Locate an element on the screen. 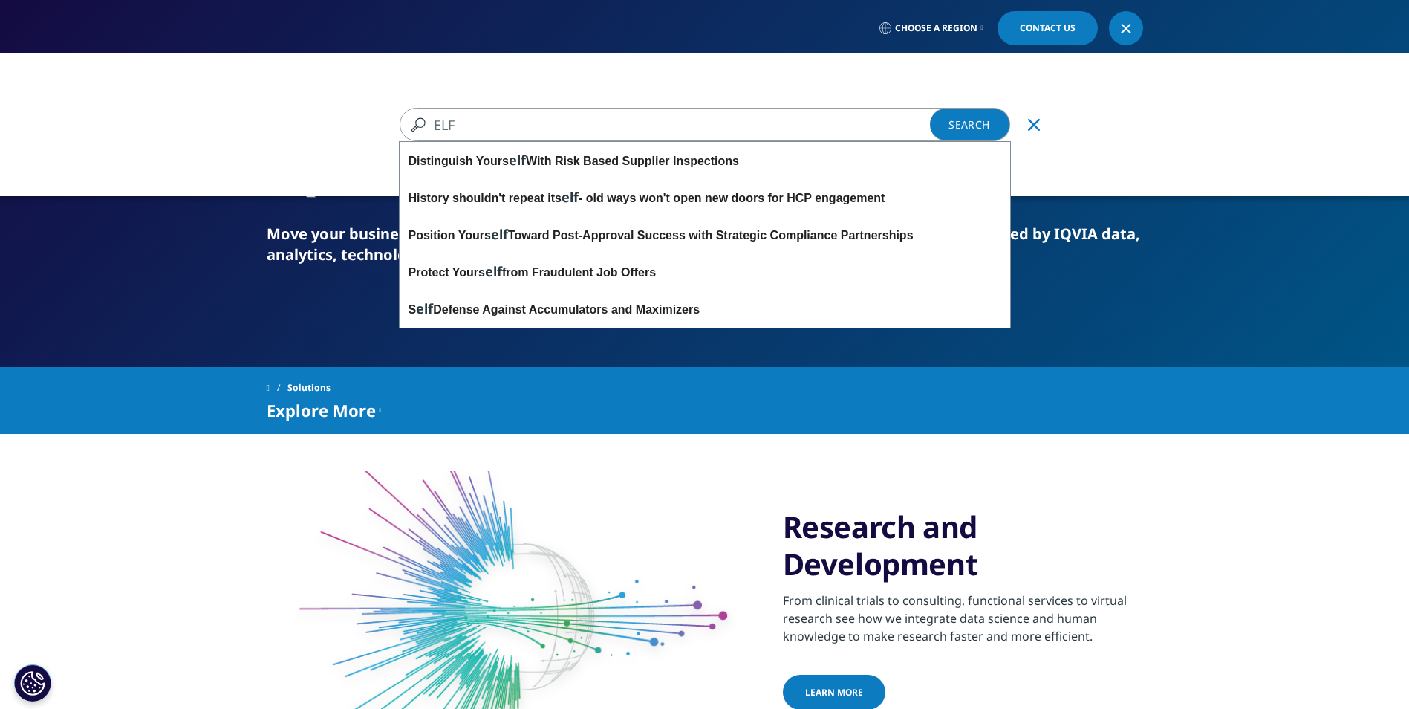 This screenshot has height=709, width=1409. div: Distinguish Yourself With Risk Based Supplier InspectionsHistory shouldn't repeat itself - old wa... is located at coordinates (705, 235).